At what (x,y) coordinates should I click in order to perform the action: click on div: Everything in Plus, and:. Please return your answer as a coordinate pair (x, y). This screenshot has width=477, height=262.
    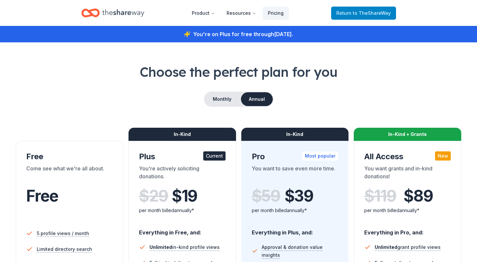
    Looking at the image, I should click on (295, 229).